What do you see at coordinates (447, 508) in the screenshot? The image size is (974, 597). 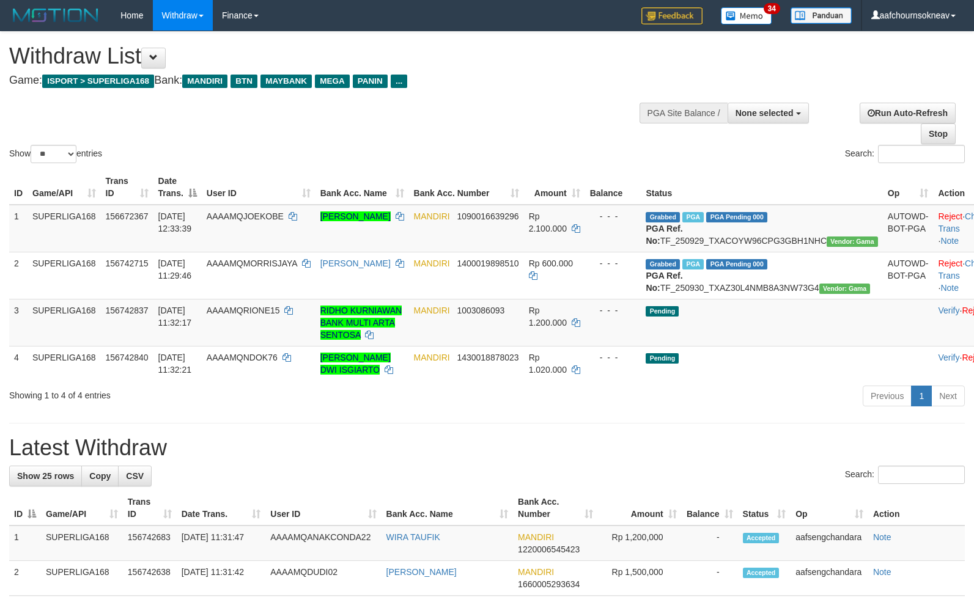 I see `th: Bank Acc. Name: activate to sort column ascending` at bounding box center [447, 508].